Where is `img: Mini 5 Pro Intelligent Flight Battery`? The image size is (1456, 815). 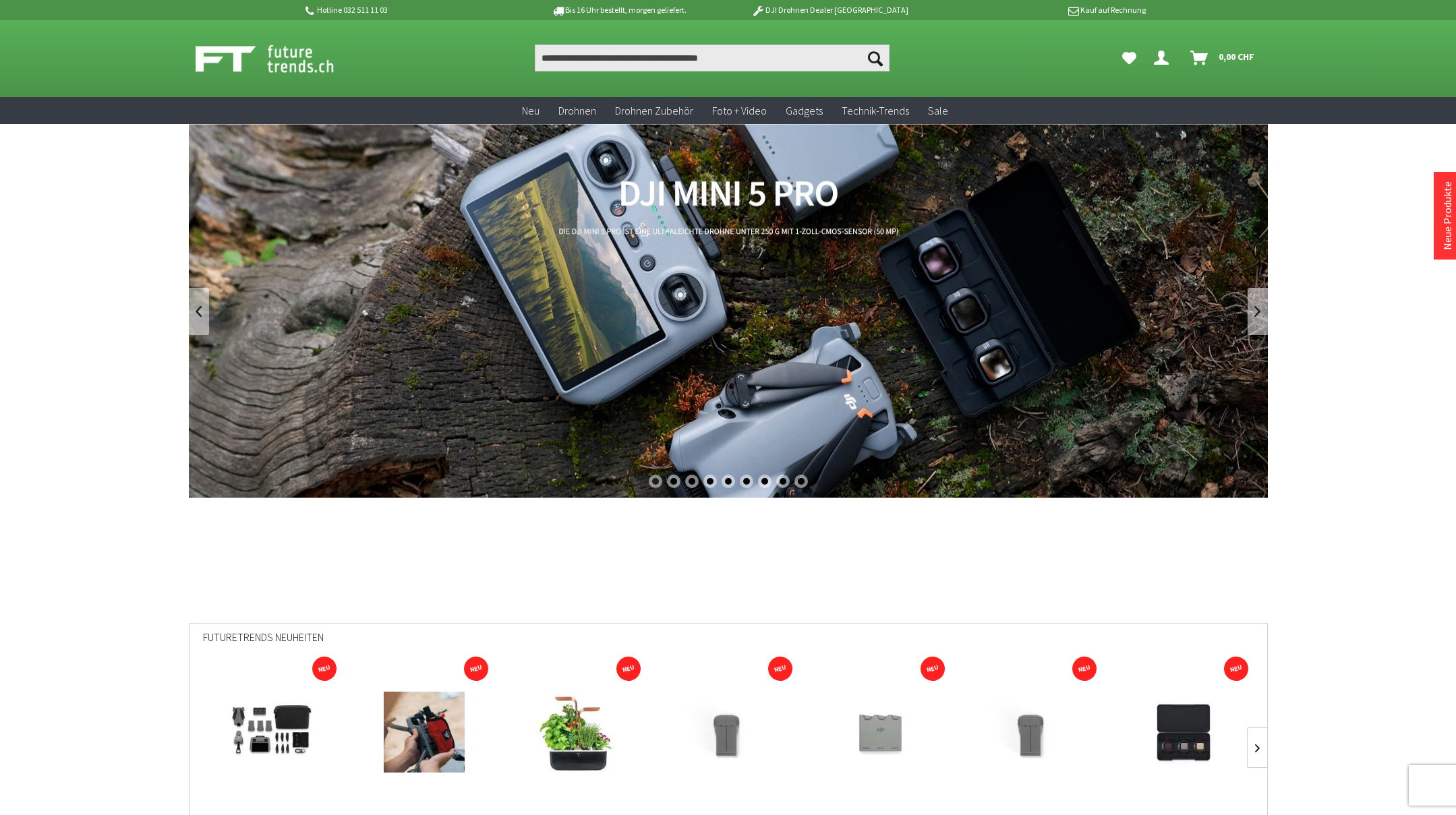 img: Mini 5 Pro Intelligent Flight Battery is located at coordinates (1031, 732).